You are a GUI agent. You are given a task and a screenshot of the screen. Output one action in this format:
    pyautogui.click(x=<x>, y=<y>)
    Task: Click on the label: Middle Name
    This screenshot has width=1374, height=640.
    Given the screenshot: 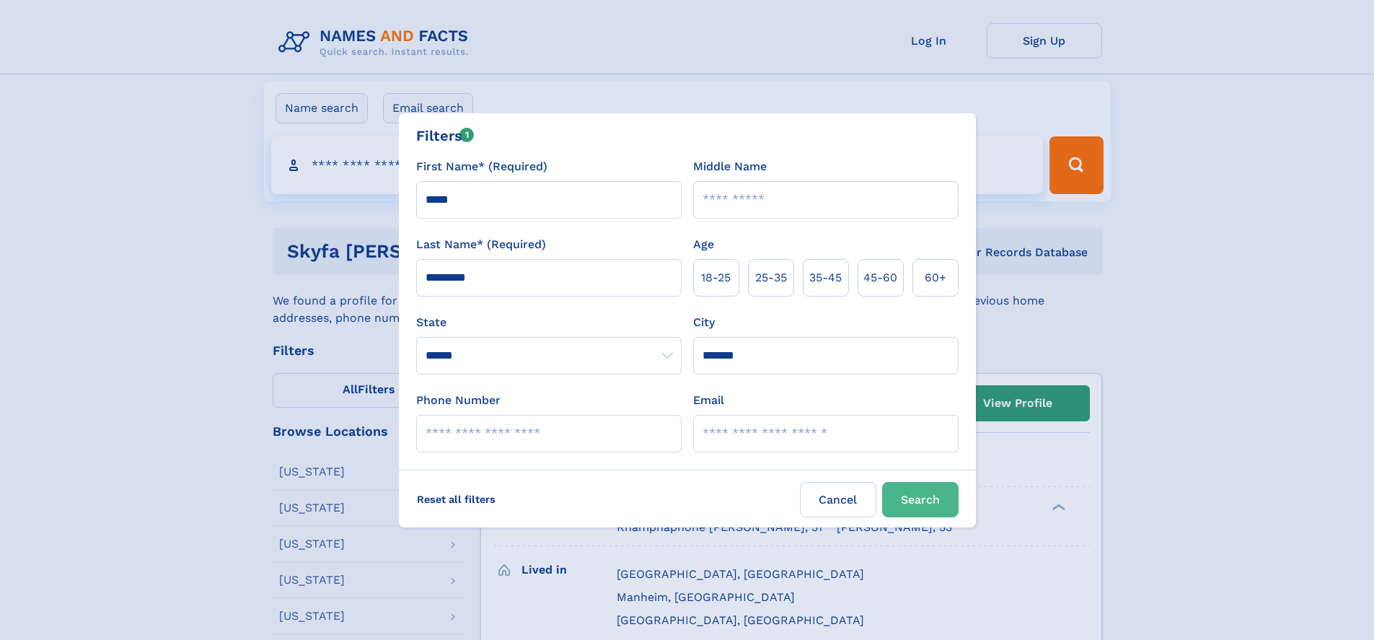 What is the action you would take?
    pyautogui.click(x=730, y=167)
    